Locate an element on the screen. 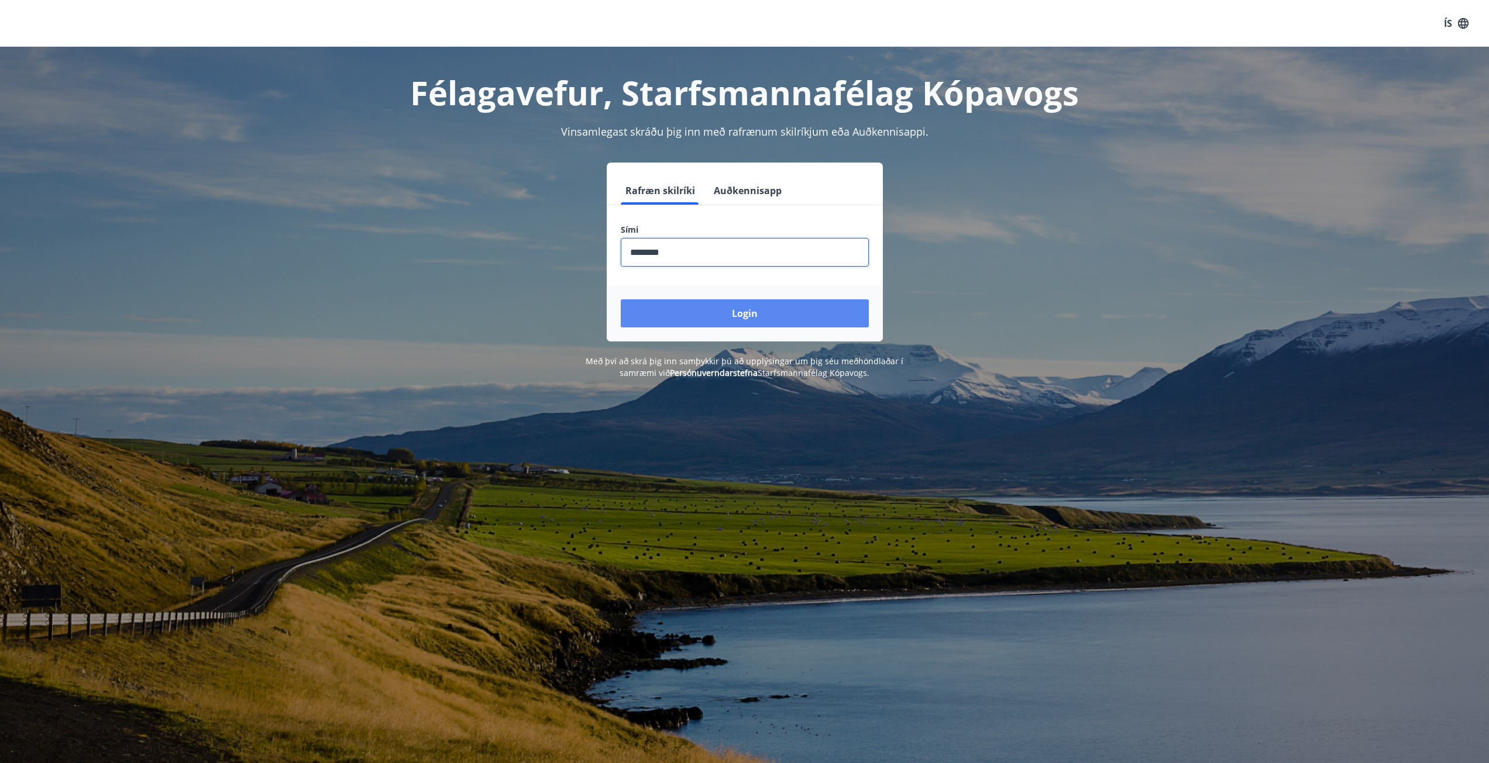 The height and width of the screenshot is (763, 1489). span: Með því að skrá þig inn samþykkir þú að upplýsingar um þig séu meðhöndlaðar í samræmi við Starfsm... is located at coordinates (744, 367).